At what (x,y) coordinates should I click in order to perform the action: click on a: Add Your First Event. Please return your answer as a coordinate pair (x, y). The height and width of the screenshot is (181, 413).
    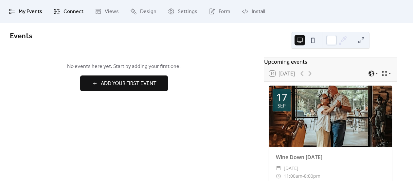
    Looking at the image, I should click on (124, 83).